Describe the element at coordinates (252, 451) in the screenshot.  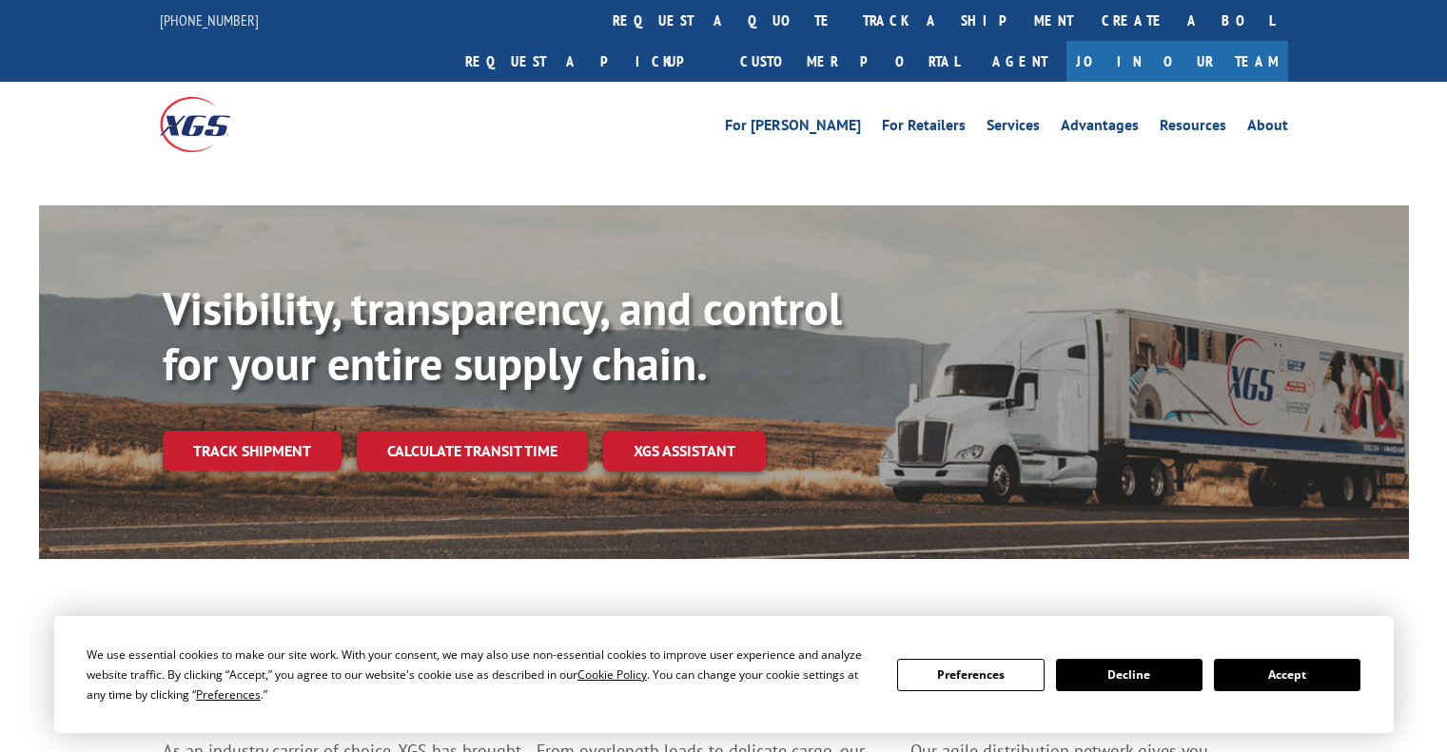
I see `a: Track shipment` at that location.